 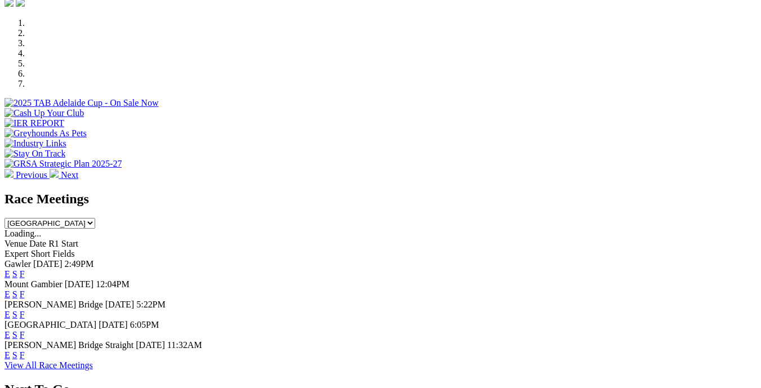 I want to click on span: Short, so click(x=41, y=253).